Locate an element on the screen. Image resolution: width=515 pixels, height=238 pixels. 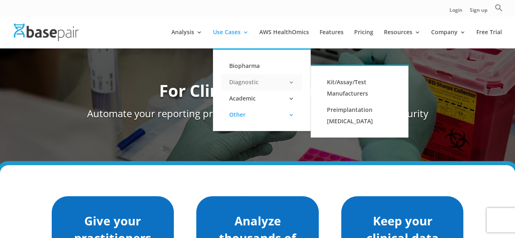
a: Use Cases is located at coordinates (231, 39).